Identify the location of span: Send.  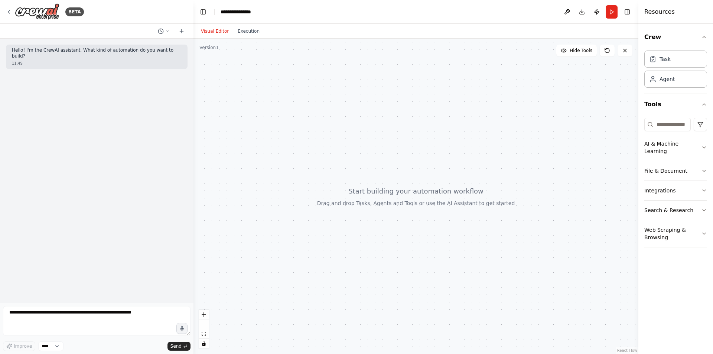
(176, 346).